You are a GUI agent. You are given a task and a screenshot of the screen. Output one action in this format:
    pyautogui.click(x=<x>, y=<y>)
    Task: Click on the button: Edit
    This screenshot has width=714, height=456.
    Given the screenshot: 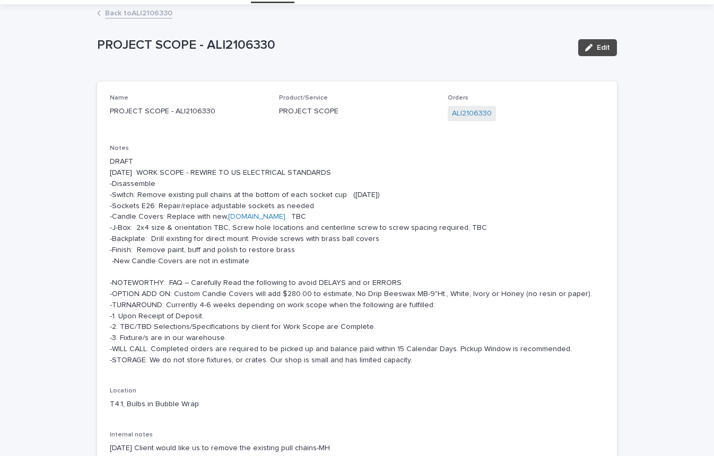 What is the action you would take?
    pyautogui.click(x=597, y=48)
    